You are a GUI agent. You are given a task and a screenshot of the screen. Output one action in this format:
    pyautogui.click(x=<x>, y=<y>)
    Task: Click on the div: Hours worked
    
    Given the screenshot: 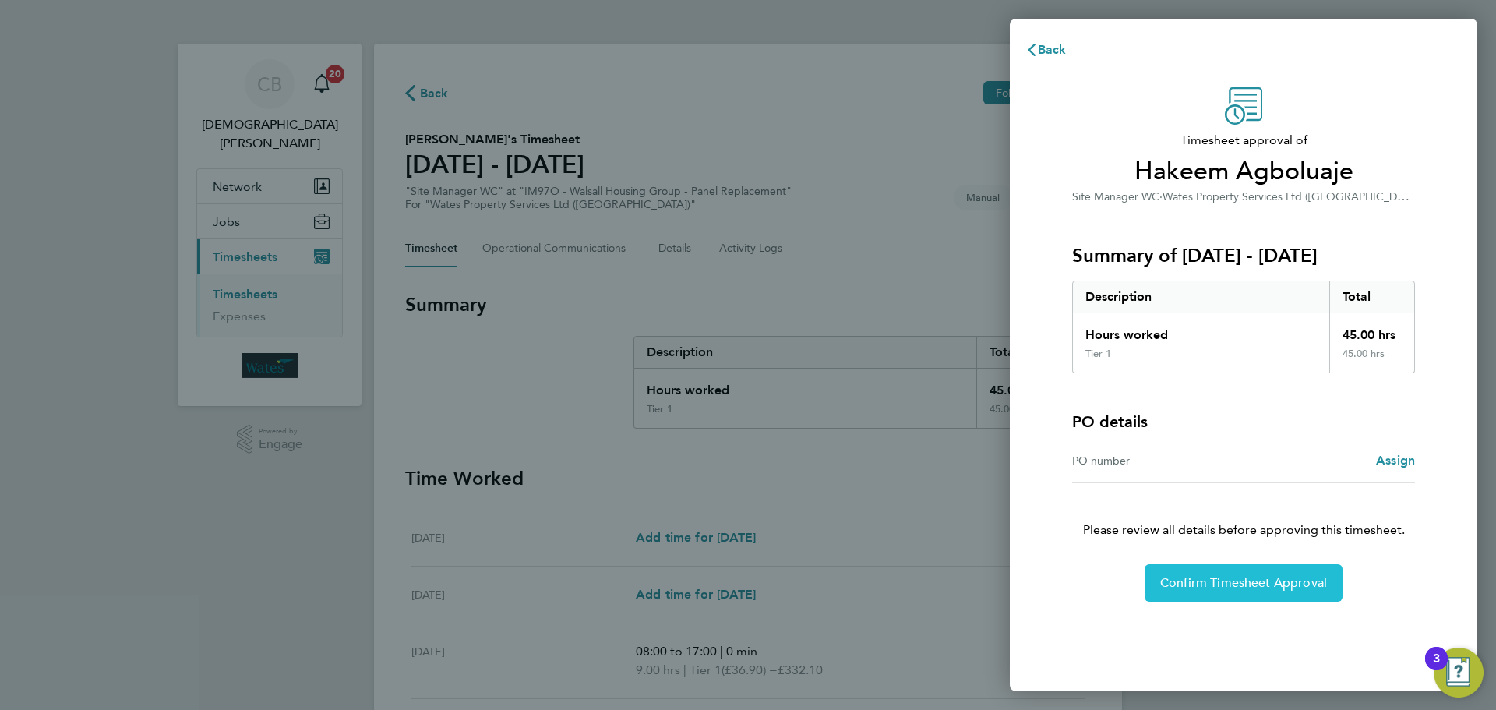 What is the action you would take?
    pyautogui.click(x=1201, y=330)
    